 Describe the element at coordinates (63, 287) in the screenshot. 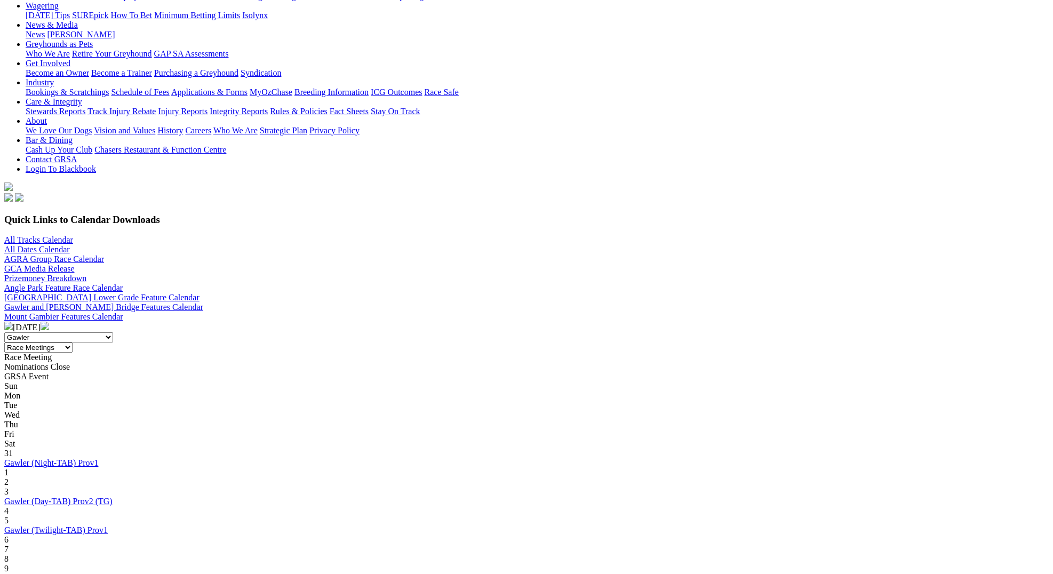

I see `a: Angle Park Feature Race Calendar` at that location.